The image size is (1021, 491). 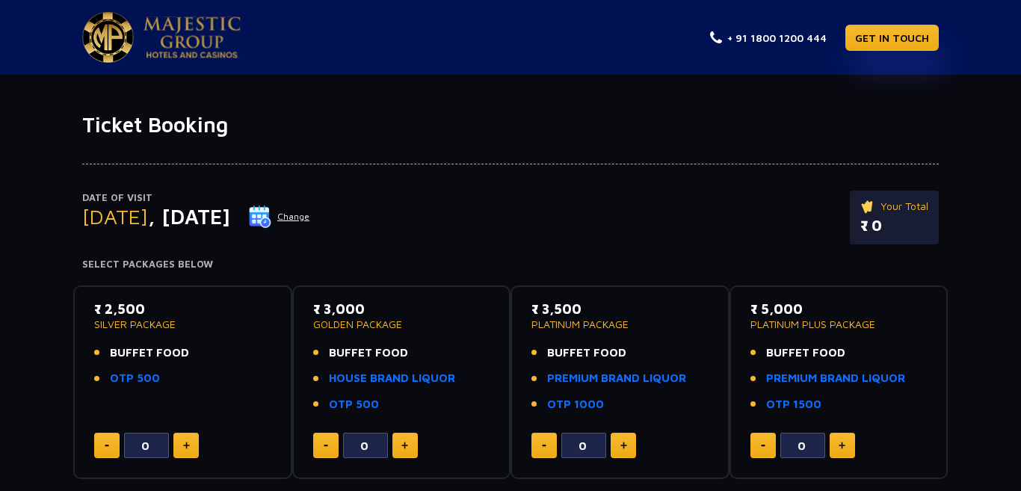 What do you see at coordinates (392, 378) in the screenshot?
I see `a: HOUSE BRAND LIQUOR` at bounding box center [392, 378].